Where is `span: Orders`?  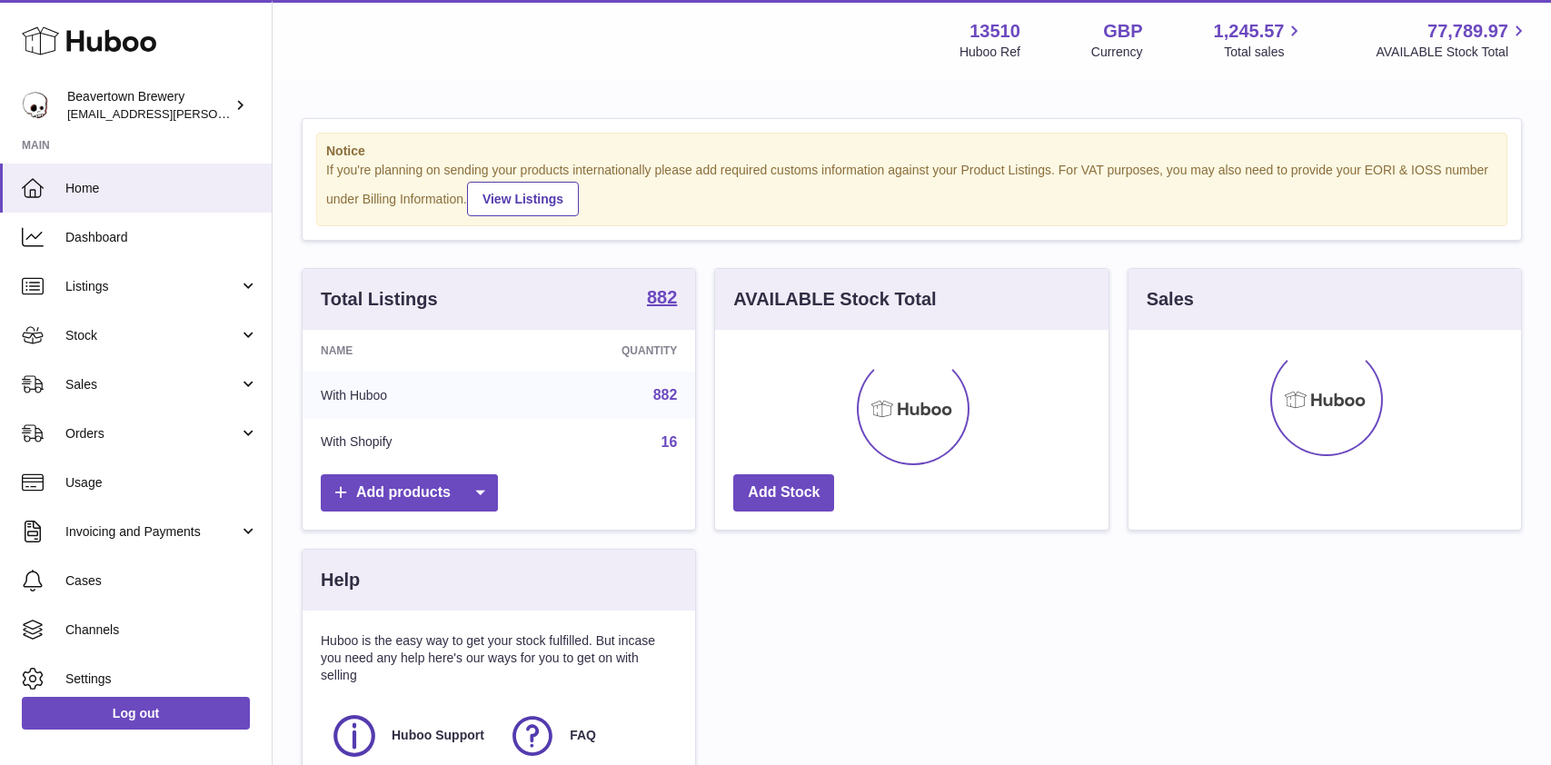
span: Orders is located at coordinates (152, 433).